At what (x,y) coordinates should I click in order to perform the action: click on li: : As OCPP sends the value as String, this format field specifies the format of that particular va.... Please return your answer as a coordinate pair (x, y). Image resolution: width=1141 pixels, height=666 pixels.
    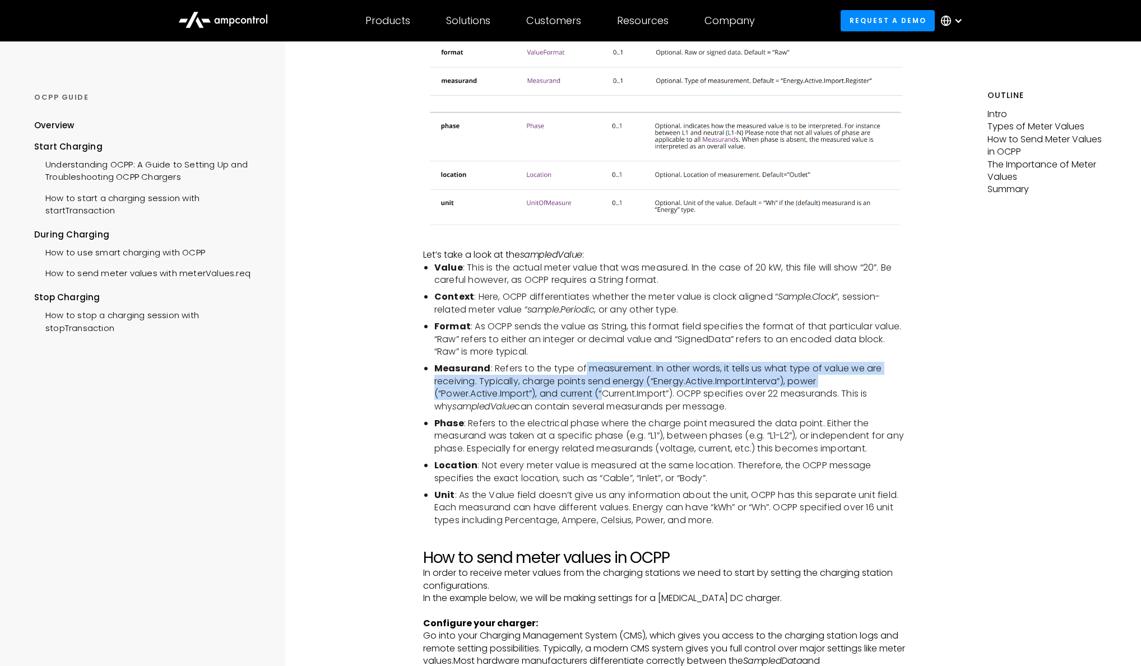
    Looking at the image, I should click on (671, 339).